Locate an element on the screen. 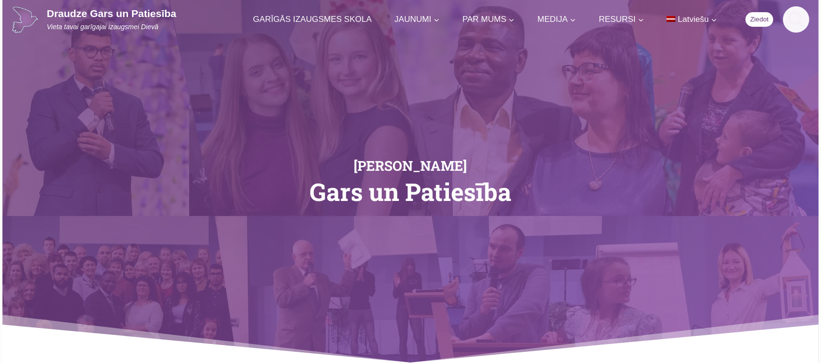 The height and width of the screenshot is (363, 821). p: Draudze Gars un Patiesība is located at coordinates (112, 13).